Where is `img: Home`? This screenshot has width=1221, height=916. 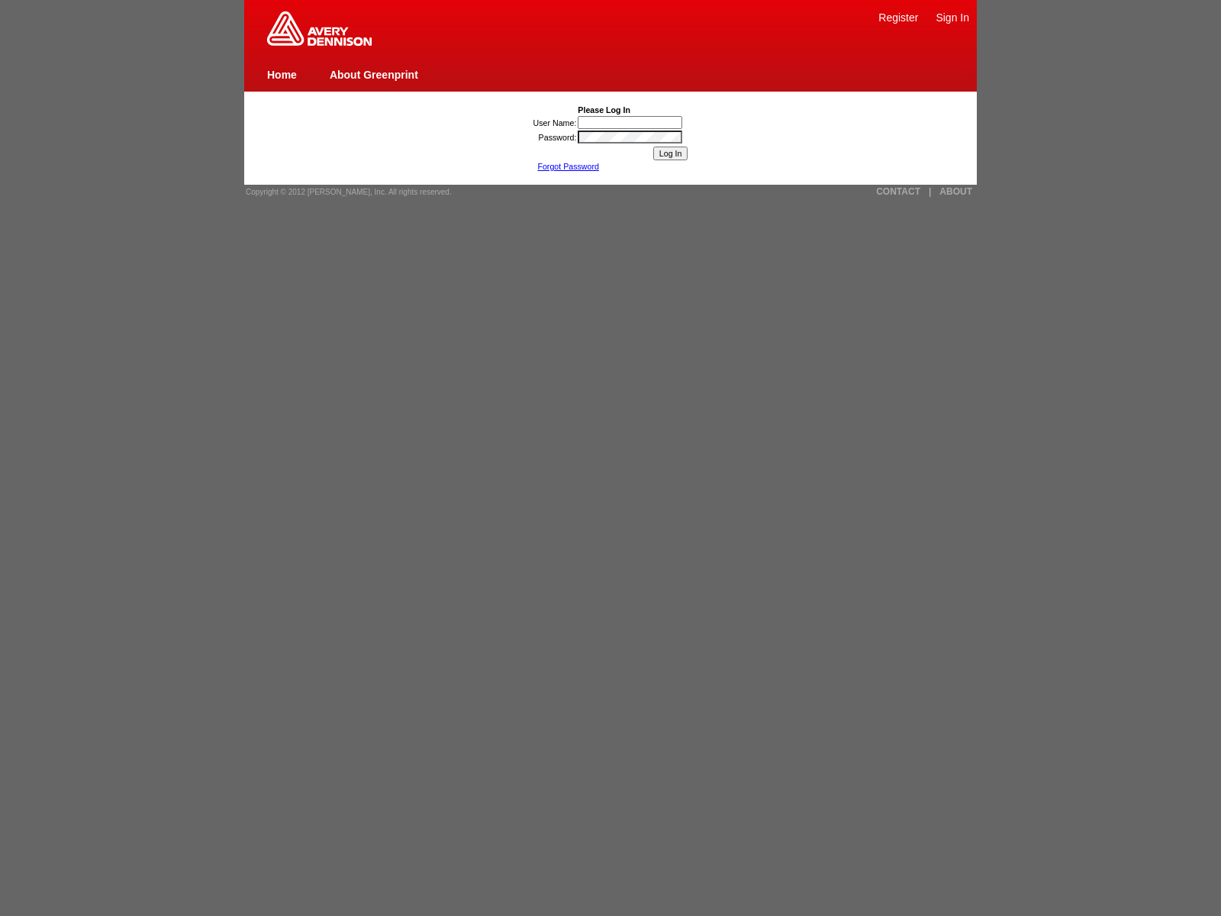
img: Home is located at coordinates (319, 28).